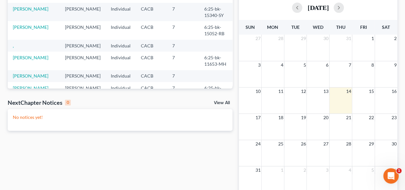 Image resolution: width=405 pixels, height=190 pixels. Describe the element at coordinates (216, 12) in the screenshot. I see `td: 6:25-bk-15340-SY` at that location.